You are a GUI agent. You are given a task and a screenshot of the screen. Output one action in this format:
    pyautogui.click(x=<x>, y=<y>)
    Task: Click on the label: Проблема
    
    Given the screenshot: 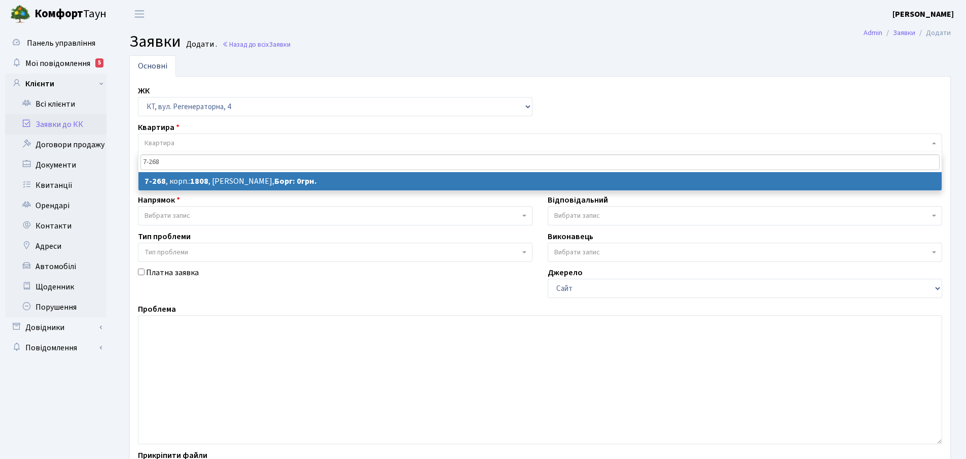 What is the action you would take?
    pyautogui.click(x=157, y=309)
    